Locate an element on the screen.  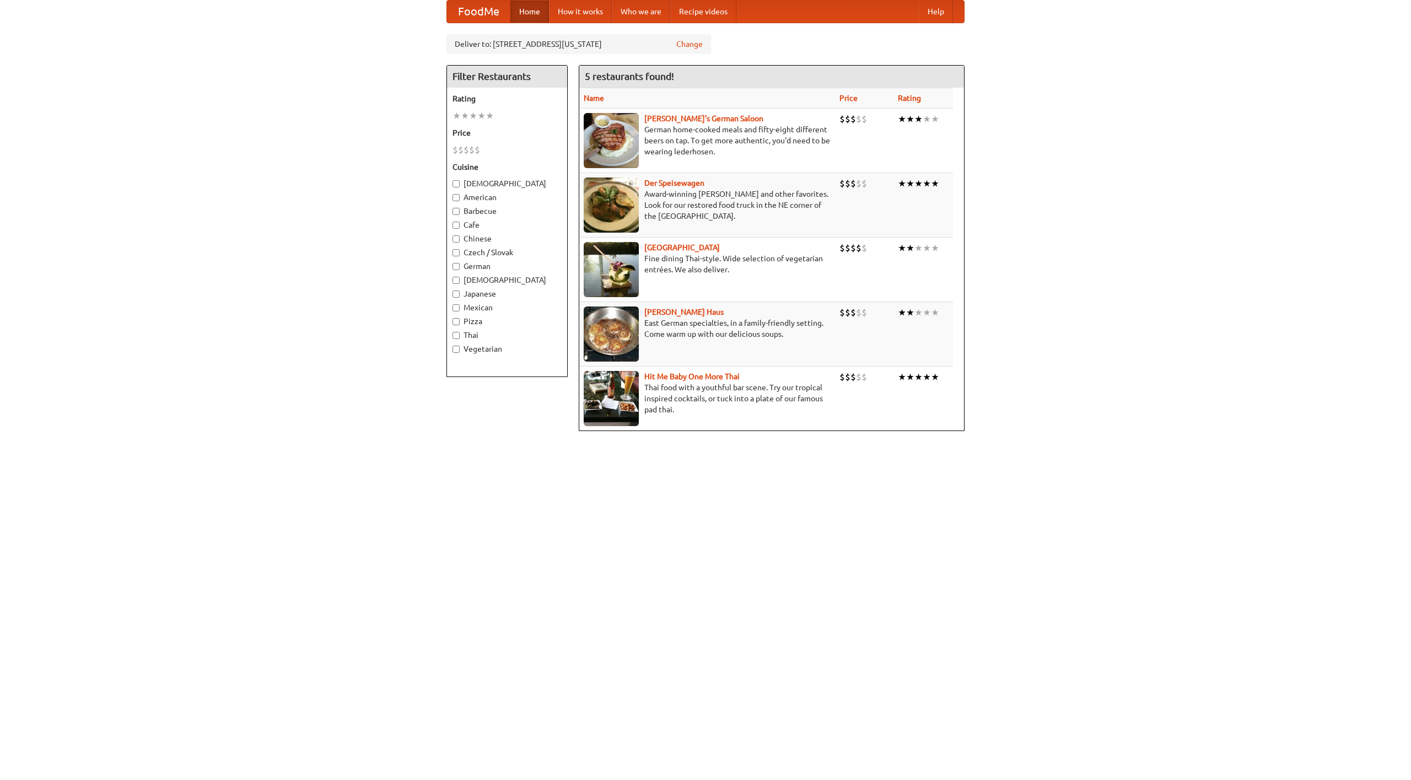
label: Mexican is located at coordinates (507, 308).